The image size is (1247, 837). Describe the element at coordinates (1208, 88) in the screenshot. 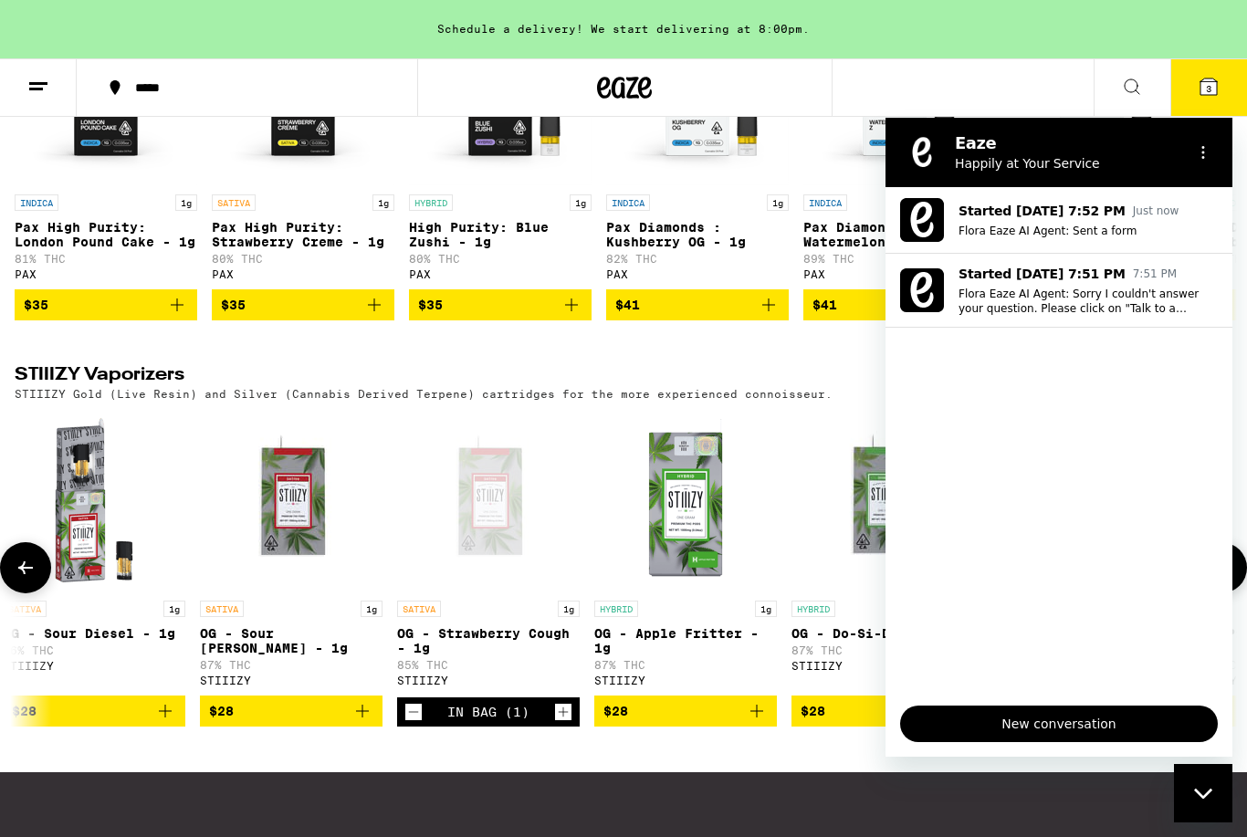

I see `button: 3` at that location.